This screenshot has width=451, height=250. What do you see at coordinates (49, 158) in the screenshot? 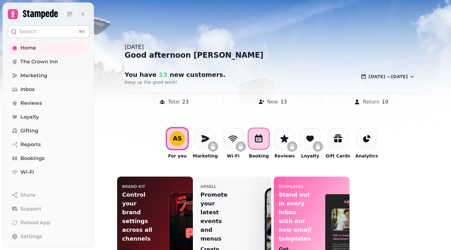
I see `a: Bookings` at bounding box center [49, 158].